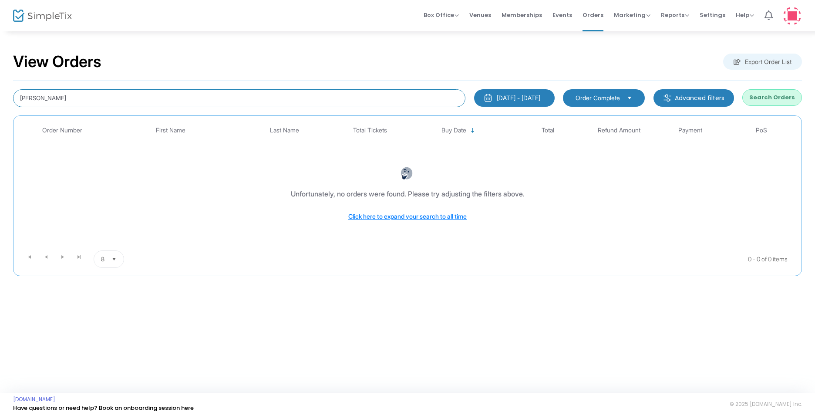 This screenshot has width=815, height=419. What do you see at coordinates (548, 130) in the screenshot?
I see `th: Total` at bounding box center [548, 130].